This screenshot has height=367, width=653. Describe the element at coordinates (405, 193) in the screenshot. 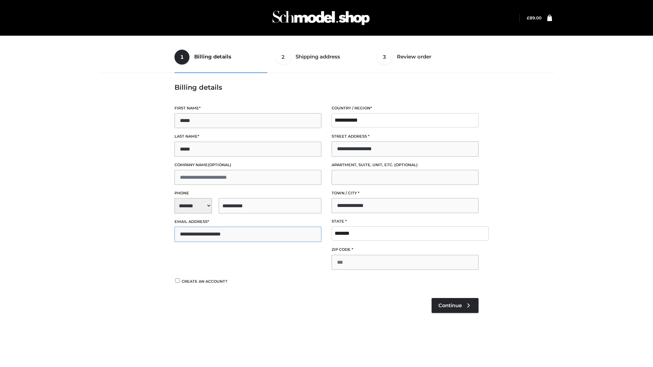

I see `label: Town / City` at that location.